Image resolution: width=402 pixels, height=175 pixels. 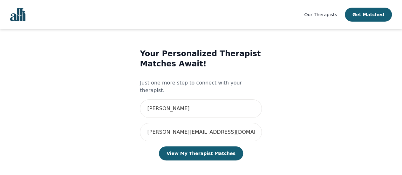 What do you see at coordinates (201, 87) in the screenshot?
I see `p: Just one more step to connect with your therapist.` at bounding box center [201, 87].